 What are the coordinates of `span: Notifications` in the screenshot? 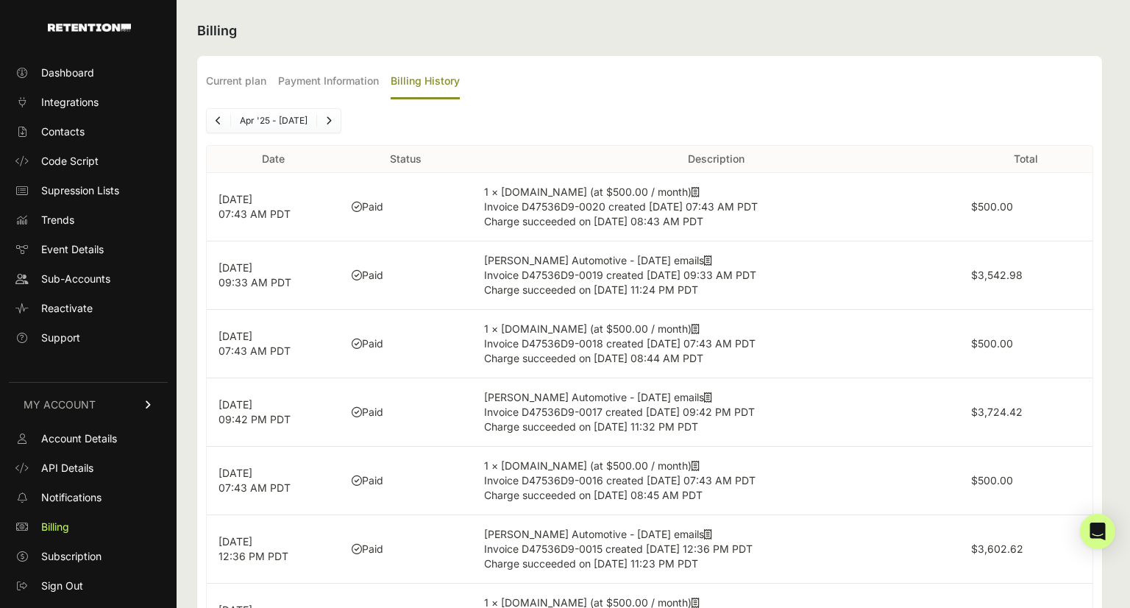 It's located at (71, 497).